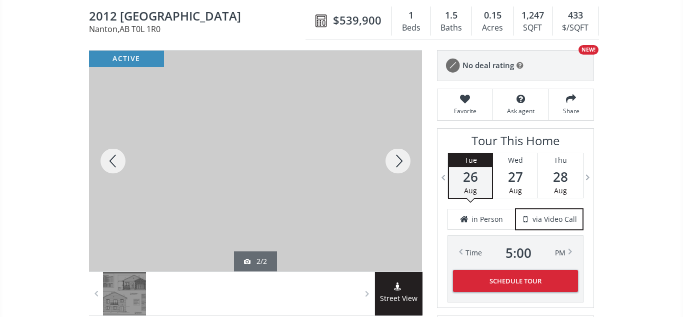  I want to click on div: SQFT, so click(533, 28).